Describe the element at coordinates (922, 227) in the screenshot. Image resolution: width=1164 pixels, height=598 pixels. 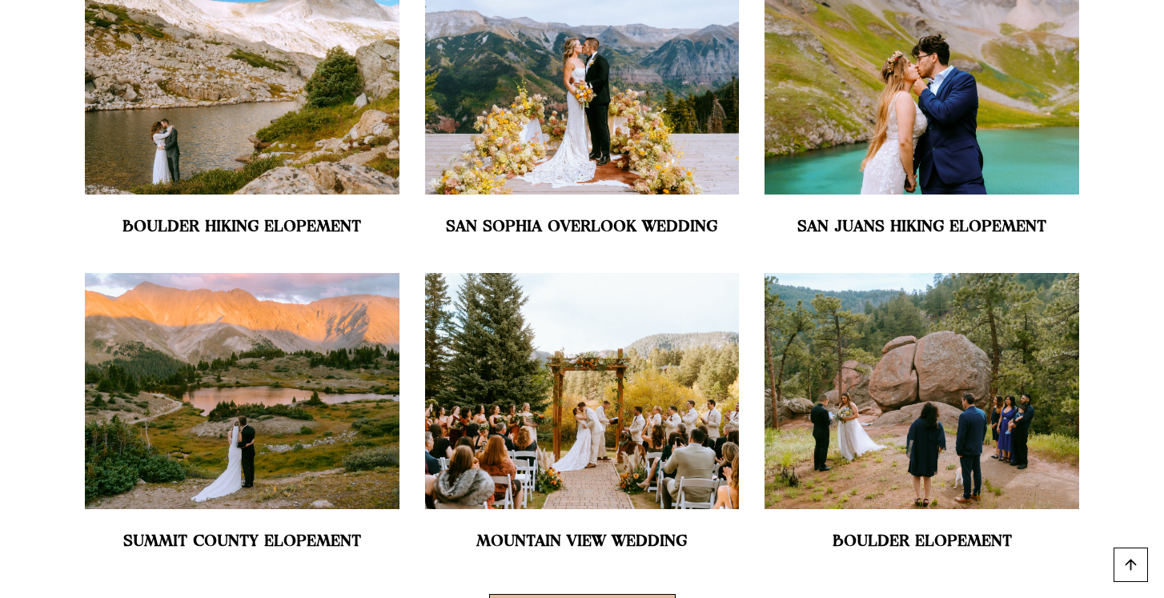
I see `a: SAN JUANS HIKING ELOPEMENT` at that location.